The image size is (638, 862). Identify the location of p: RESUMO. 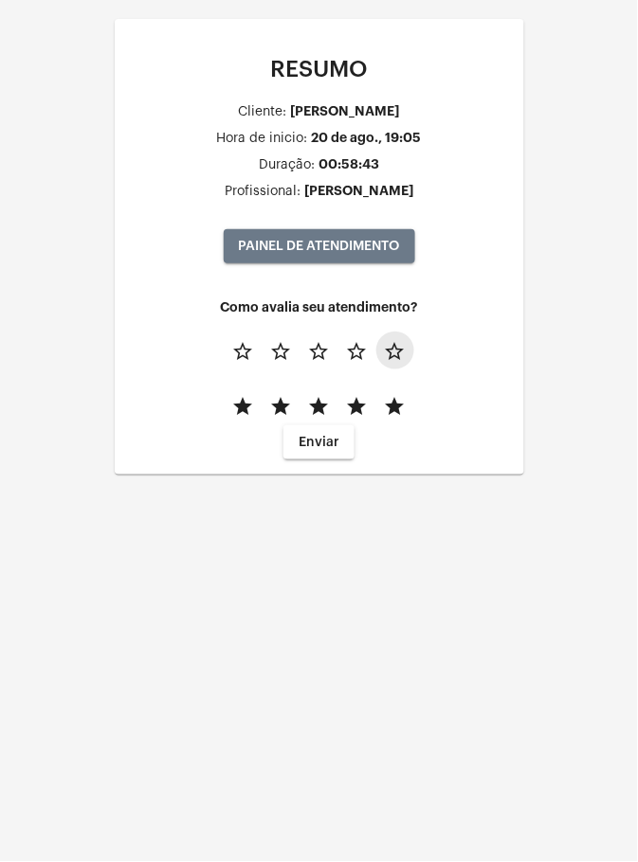
(319, 69).